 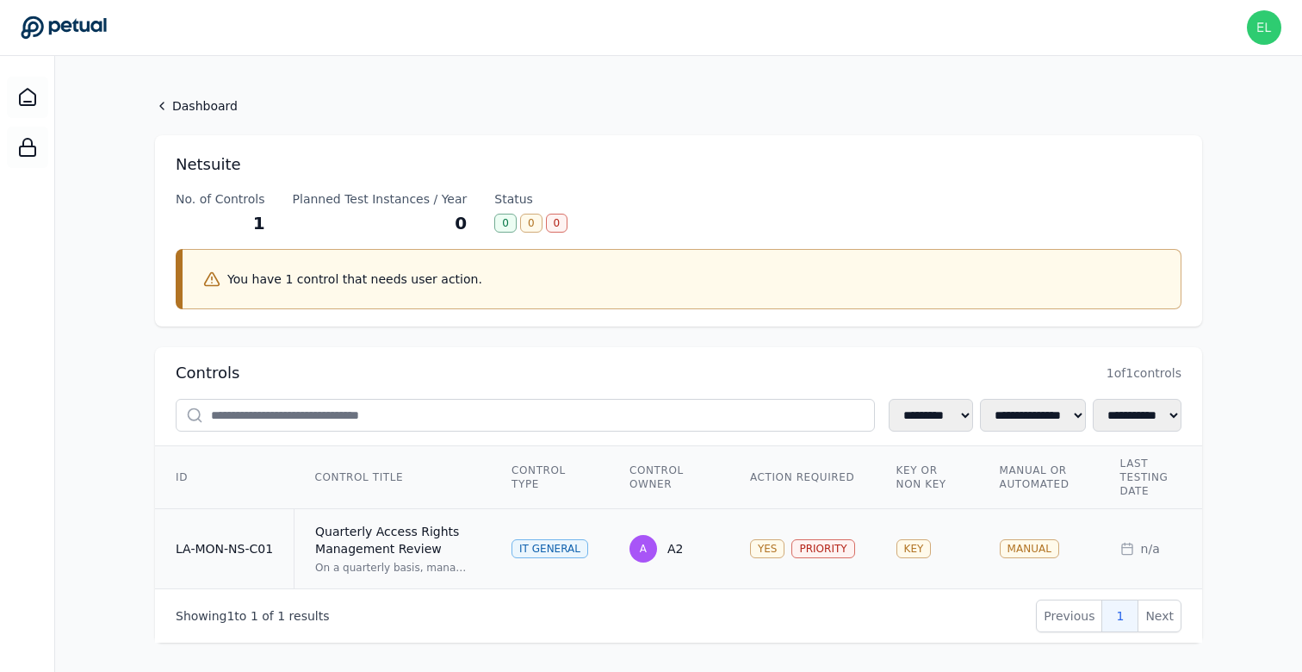 I want to click on th: Manual or Automated, so click(x=1040, y=477).